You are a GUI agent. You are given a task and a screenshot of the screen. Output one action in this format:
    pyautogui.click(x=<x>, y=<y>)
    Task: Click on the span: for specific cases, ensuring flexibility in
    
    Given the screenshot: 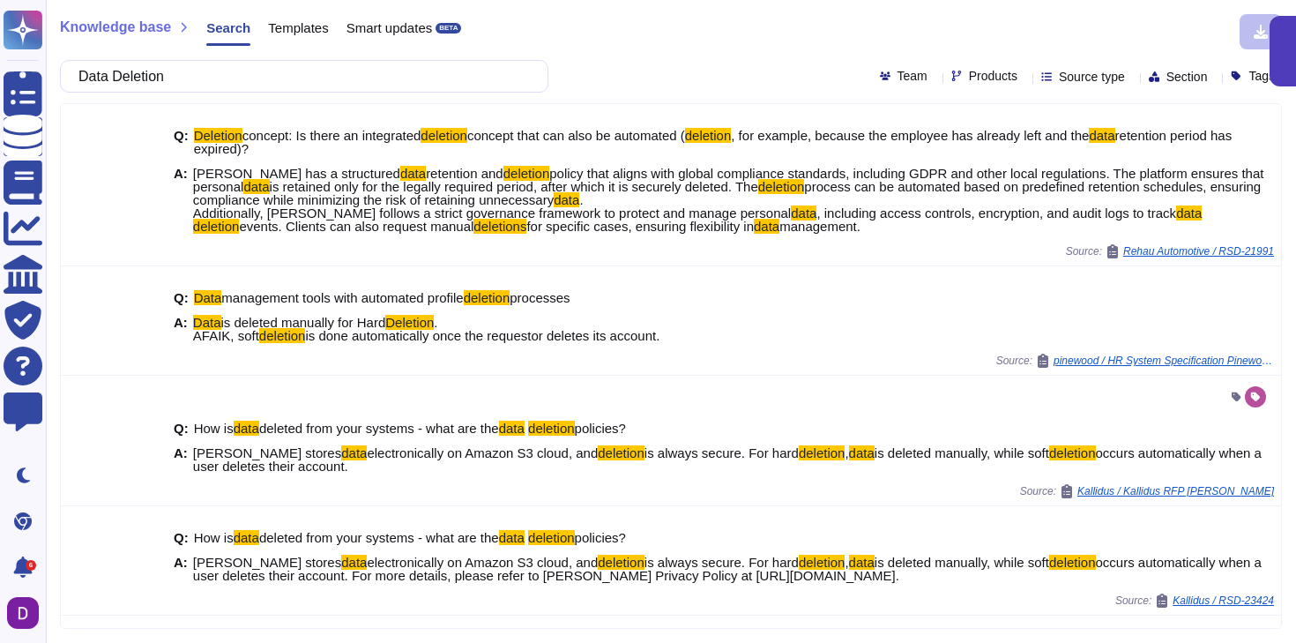 What is the action you would take?
    pyautogui.click(x=640, y=226)
    